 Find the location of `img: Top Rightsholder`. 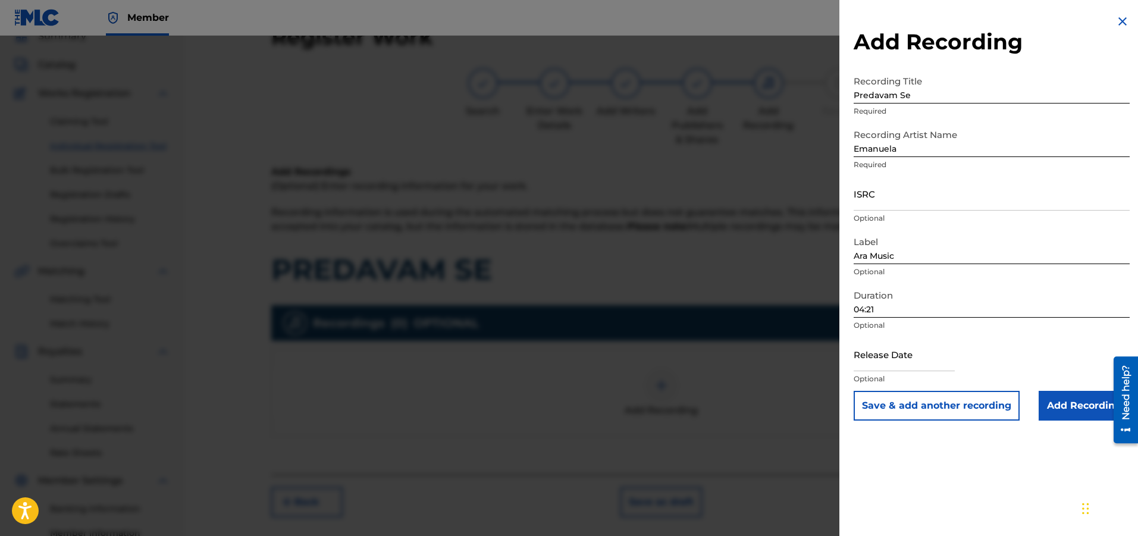

img: Top Rightsholder is located at coordinates (113, 18).